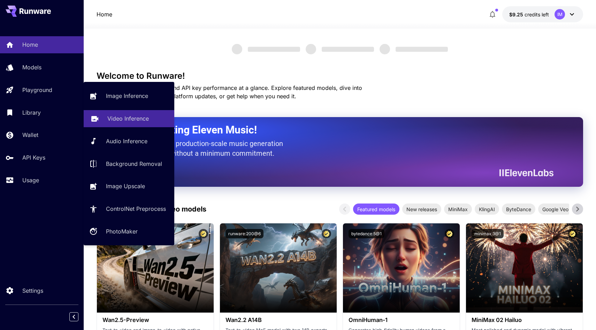  I want to click on p: PhotoMaker, so click(122, 231).